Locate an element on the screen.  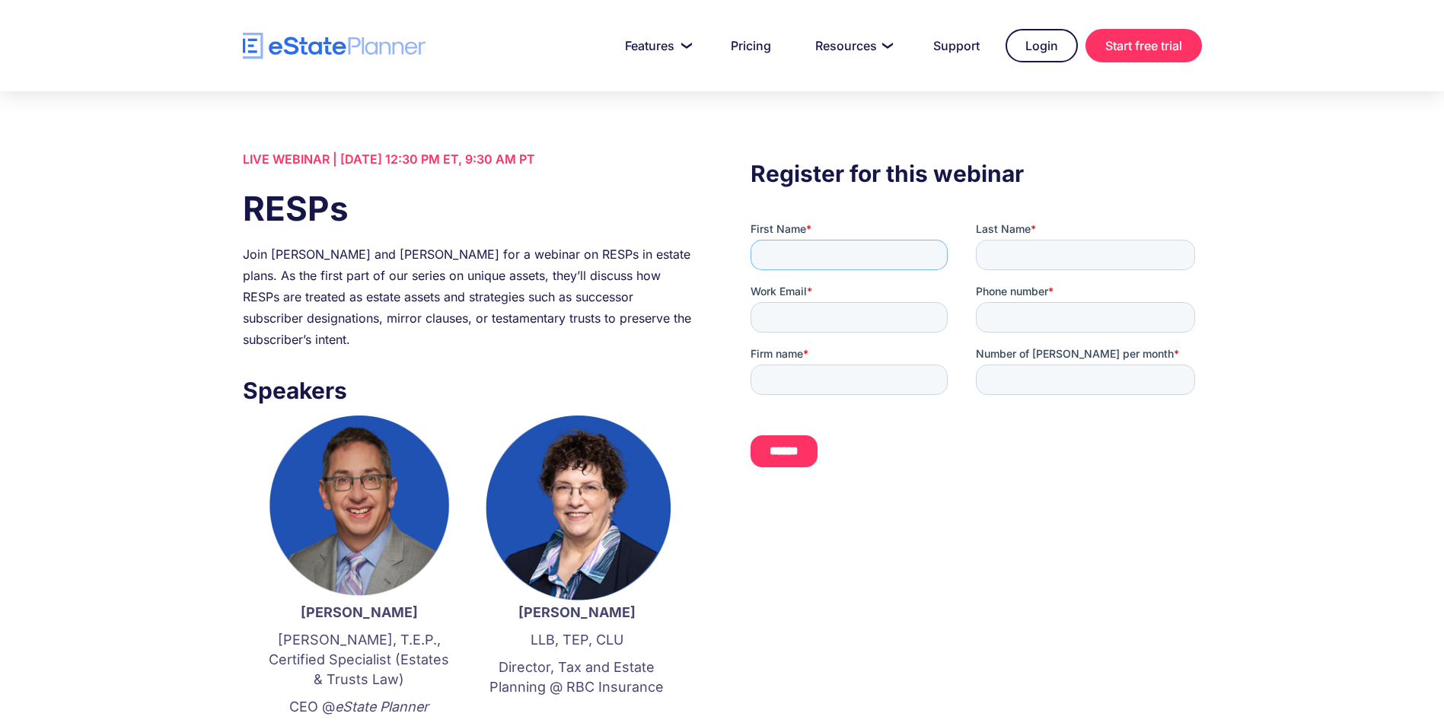
h3: Speakers is located at coordinates (468, 391).